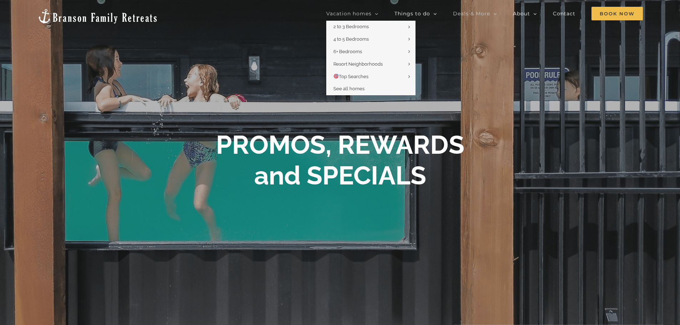 This screenshot has height=325, width=680. What do you see at coordinates (371, 64) in the screenshot?
I see `a: Resort Neighborhoods` at bounding box center [371, 64].